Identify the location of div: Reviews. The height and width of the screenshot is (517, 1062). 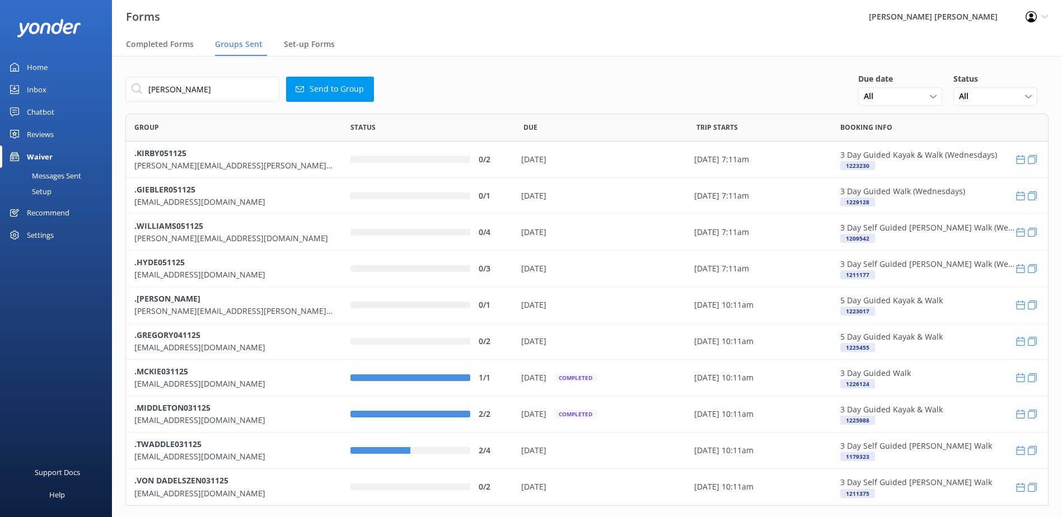
(40, 134).